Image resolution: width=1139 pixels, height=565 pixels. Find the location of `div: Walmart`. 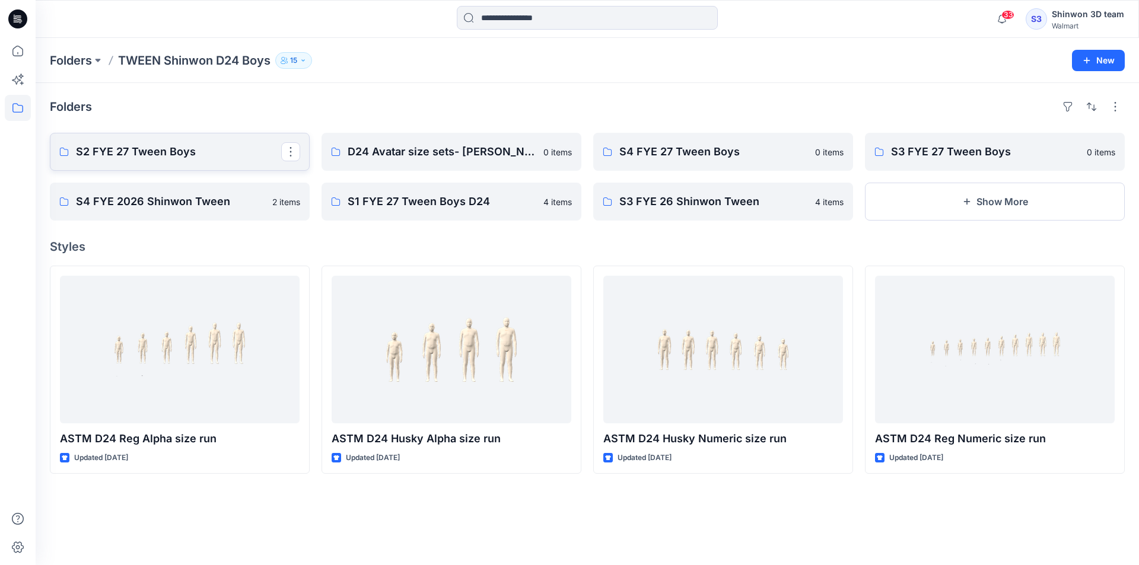

div: Walmart is located at coordinates (1088, 26).